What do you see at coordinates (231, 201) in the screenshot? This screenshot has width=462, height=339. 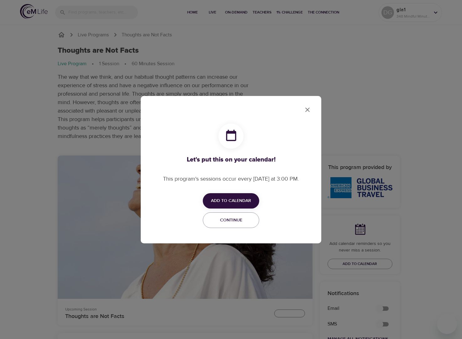 I see `span: Add to Calendar` at bounding box center [231, 201].